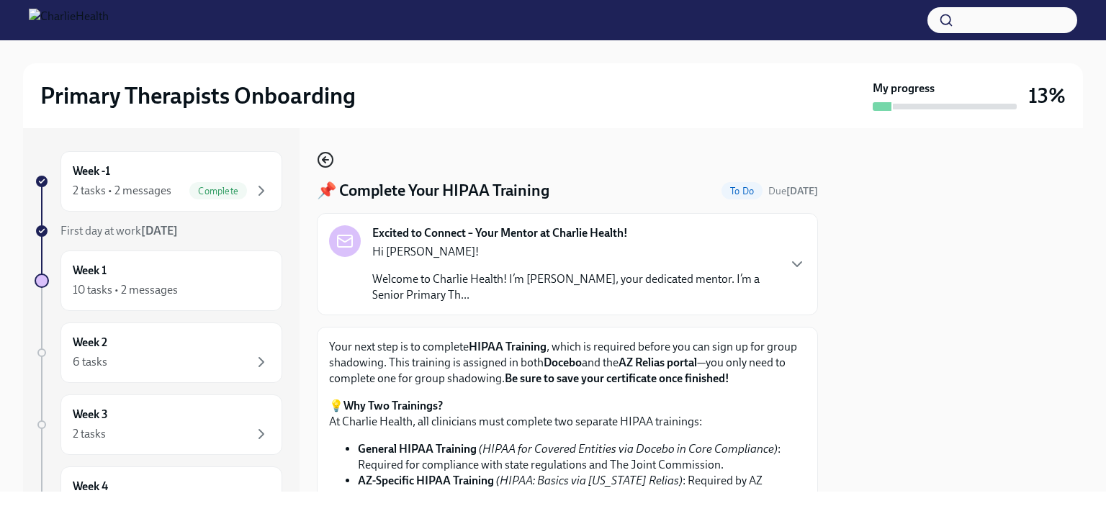 The image size is (1106, 506). What do you see at coordinates (158, 181) in the screenshot?
I see `a: Week -12 tasks • 2 messagesComplete` at bounding box center [158, 181].